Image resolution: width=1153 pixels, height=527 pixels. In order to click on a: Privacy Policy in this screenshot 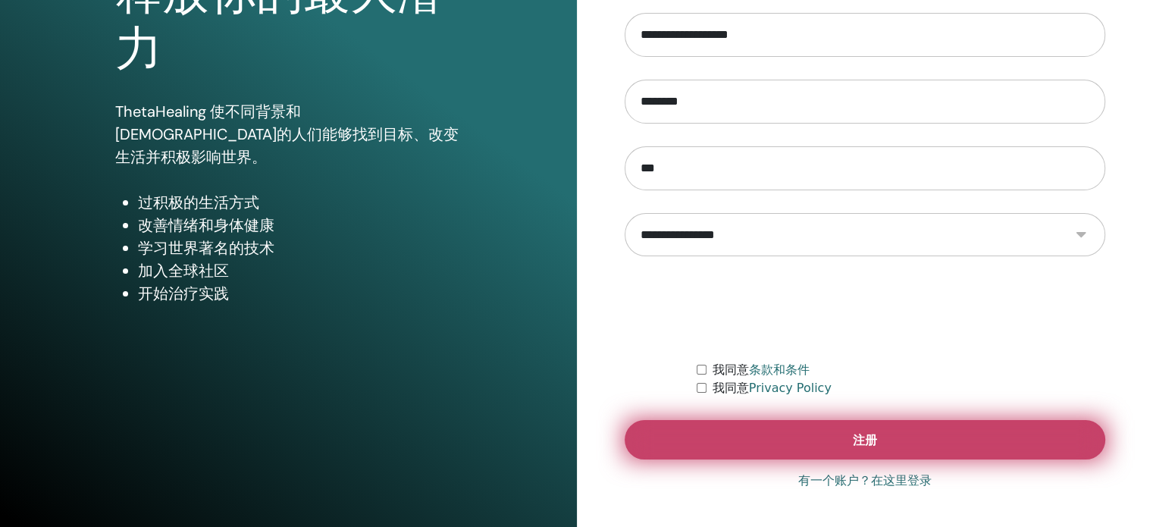, I will do `click(790, 388)`.